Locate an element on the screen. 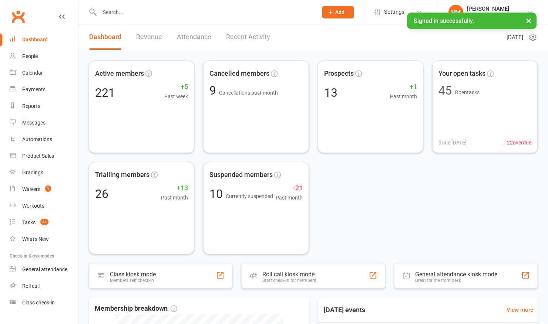  a: Attendance is located at coordinates (194, 37).